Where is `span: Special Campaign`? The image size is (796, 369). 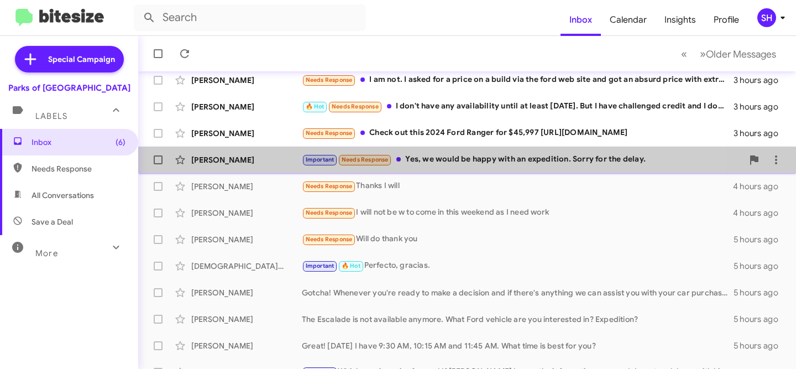 span: Special Campaign is located at coordinates (81, 59).